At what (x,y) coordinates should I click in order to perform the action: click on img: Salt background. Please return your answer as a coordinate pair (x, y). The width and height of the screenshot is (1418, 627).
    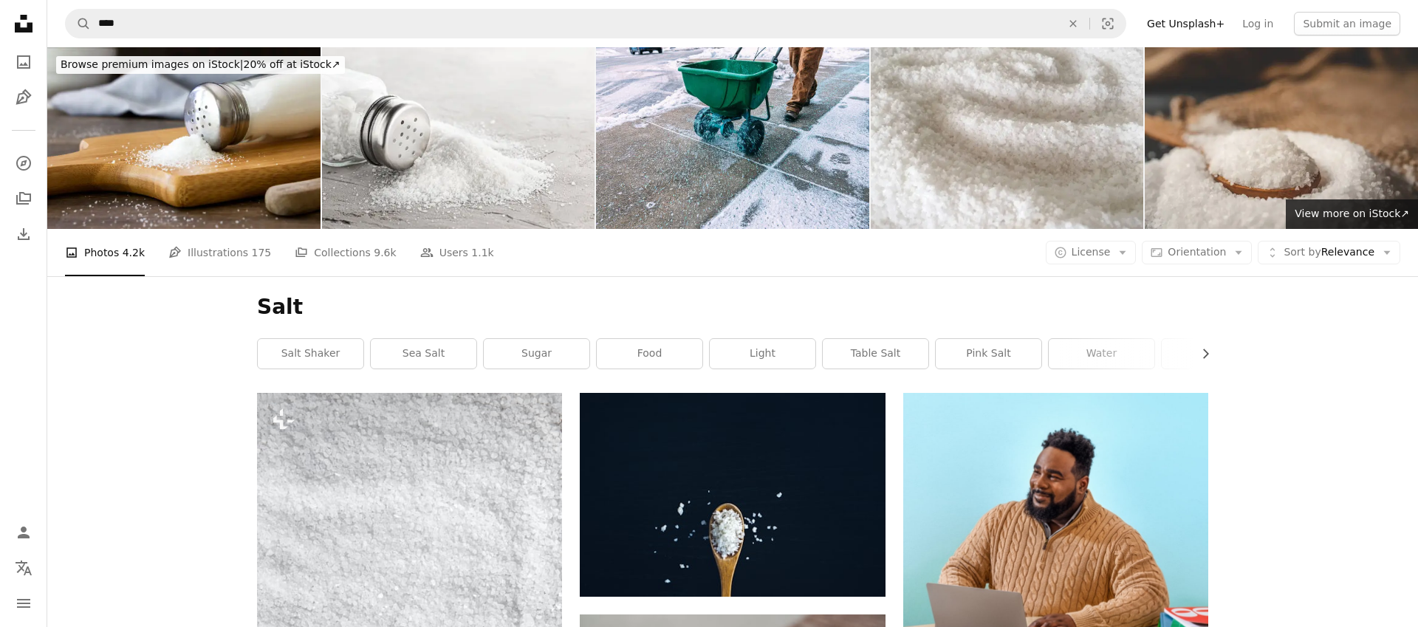
    Looking at the image, I should click on (1008, 138).